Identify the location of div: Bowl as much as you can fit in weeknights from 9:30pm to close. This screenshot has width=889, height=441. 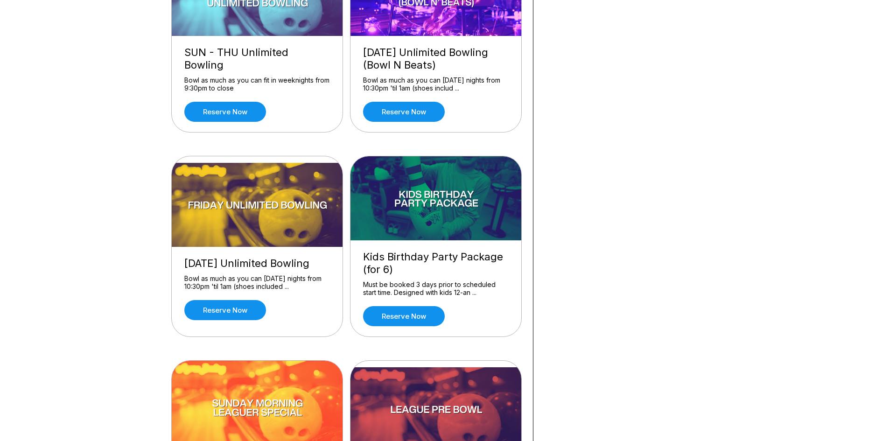
(257, 84).